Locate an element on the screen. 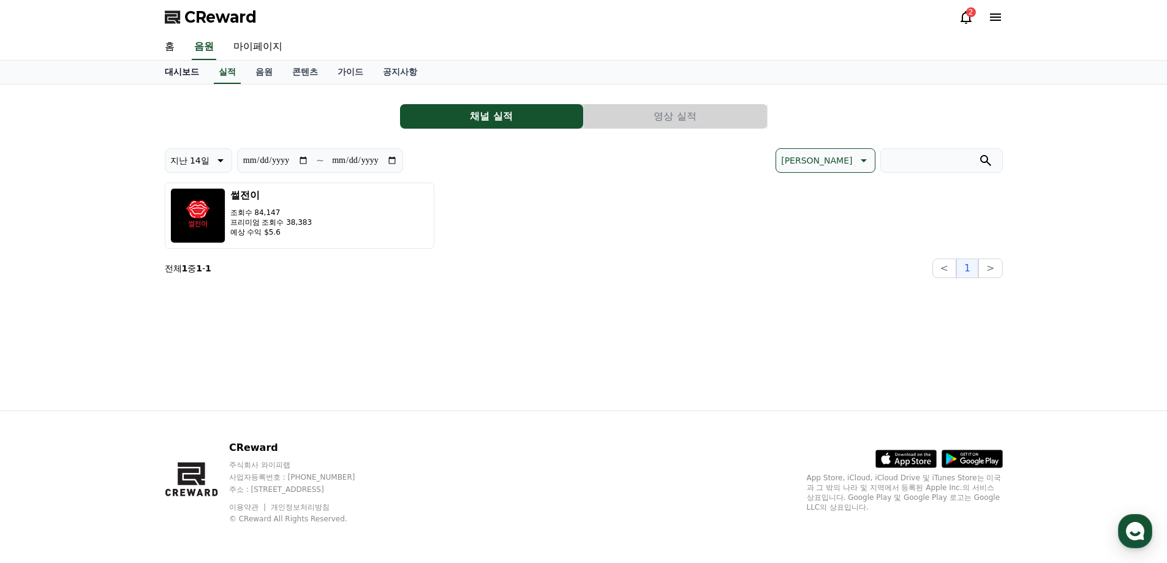 The width and height of the screenshot is (1167, 563). p: 지난 14일 is located at coordinates (190, 161).